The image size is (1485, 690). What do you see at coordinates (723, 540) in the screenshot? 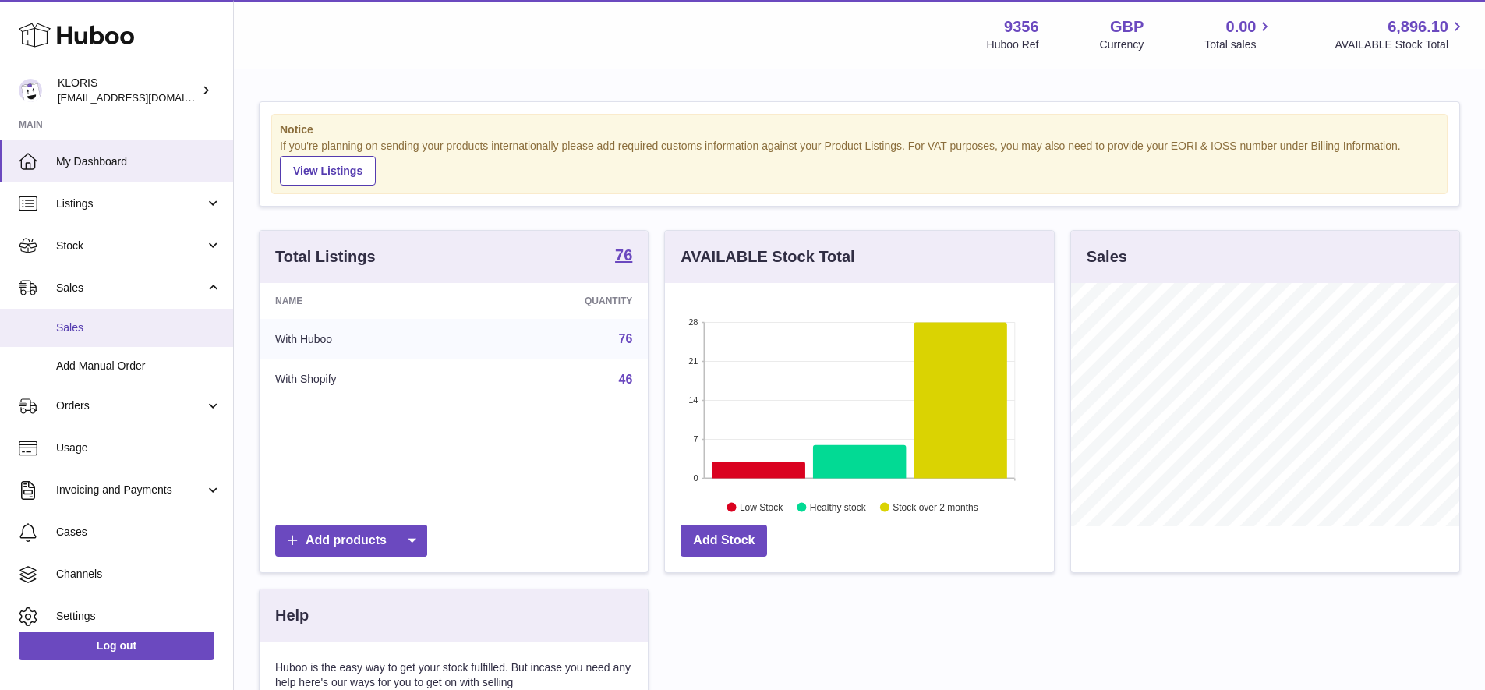
I see `a: Add Stock` at bounding box center [723, 540].